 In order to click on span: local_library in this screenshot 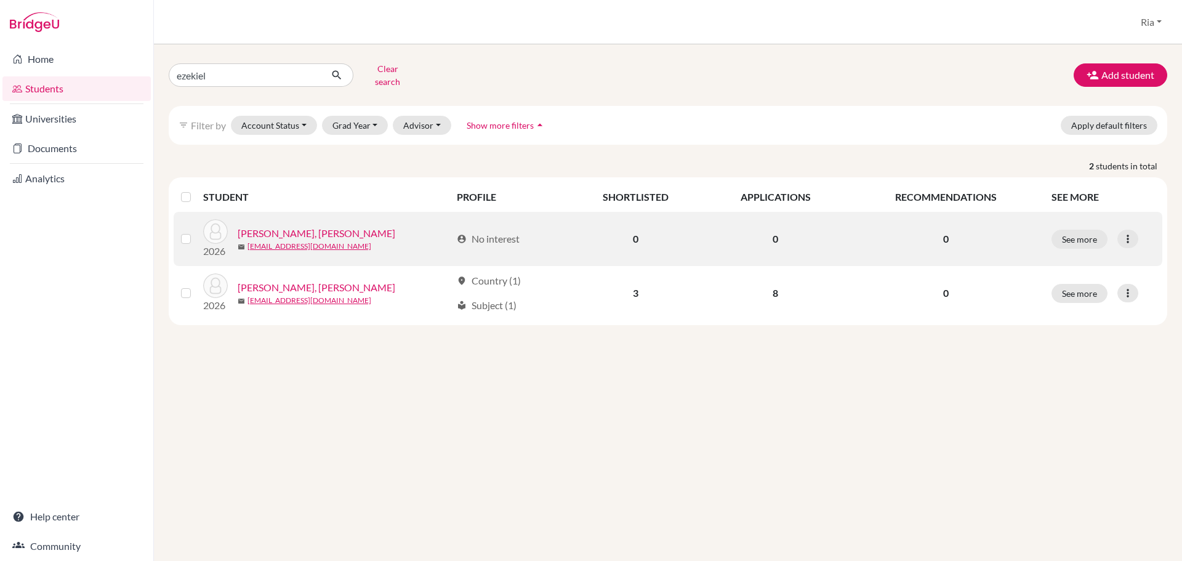, I will do `click(462, 305)`.